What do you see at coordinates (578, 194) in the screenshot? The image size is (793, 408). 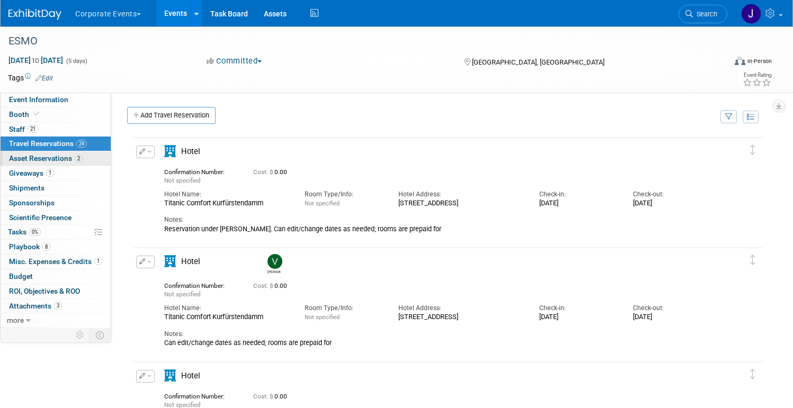 I see `div: Check-in:` at bounding box center [578, 194].